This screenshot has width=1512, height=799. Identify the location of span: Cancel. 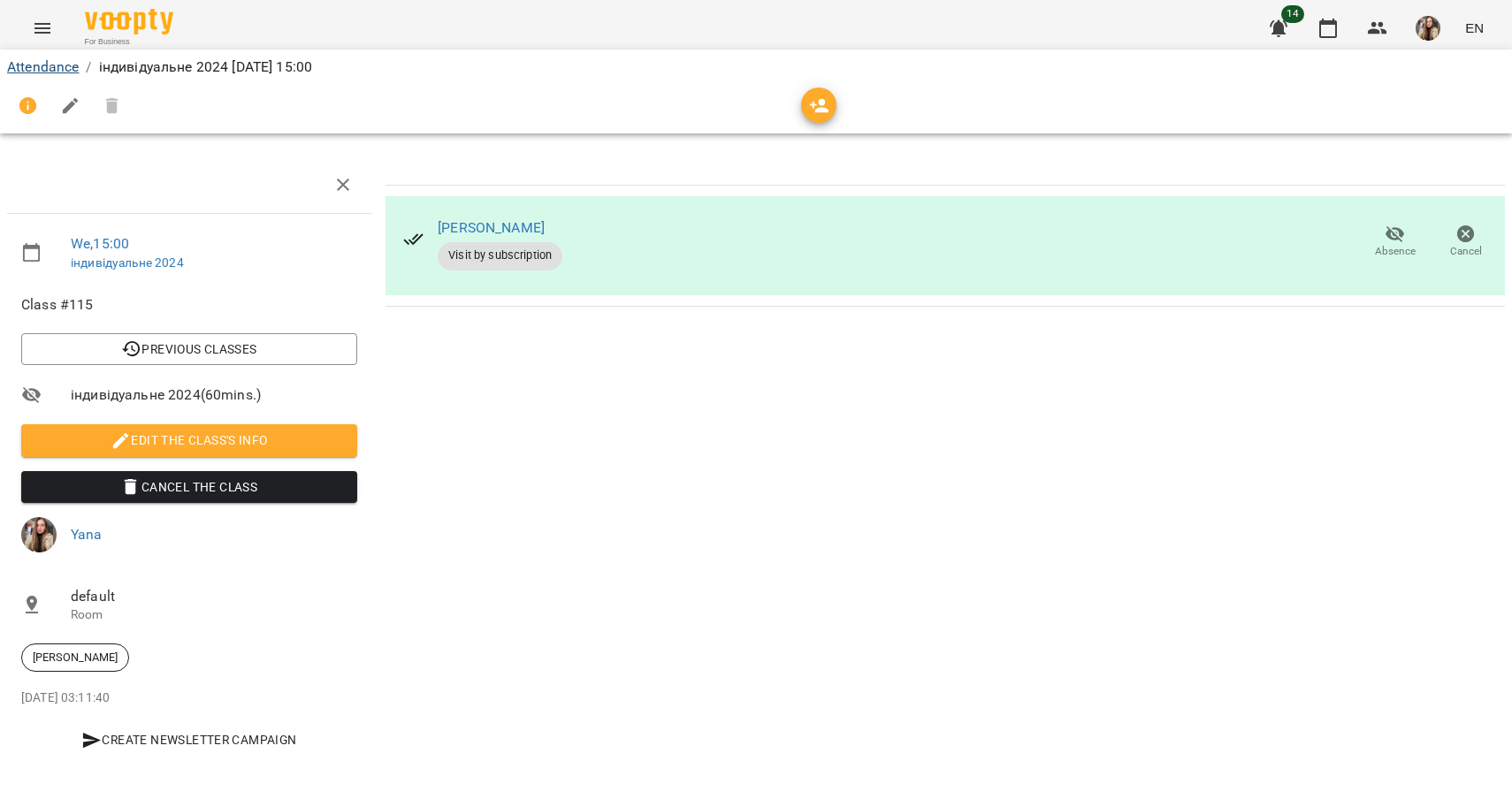
(1466, 251).